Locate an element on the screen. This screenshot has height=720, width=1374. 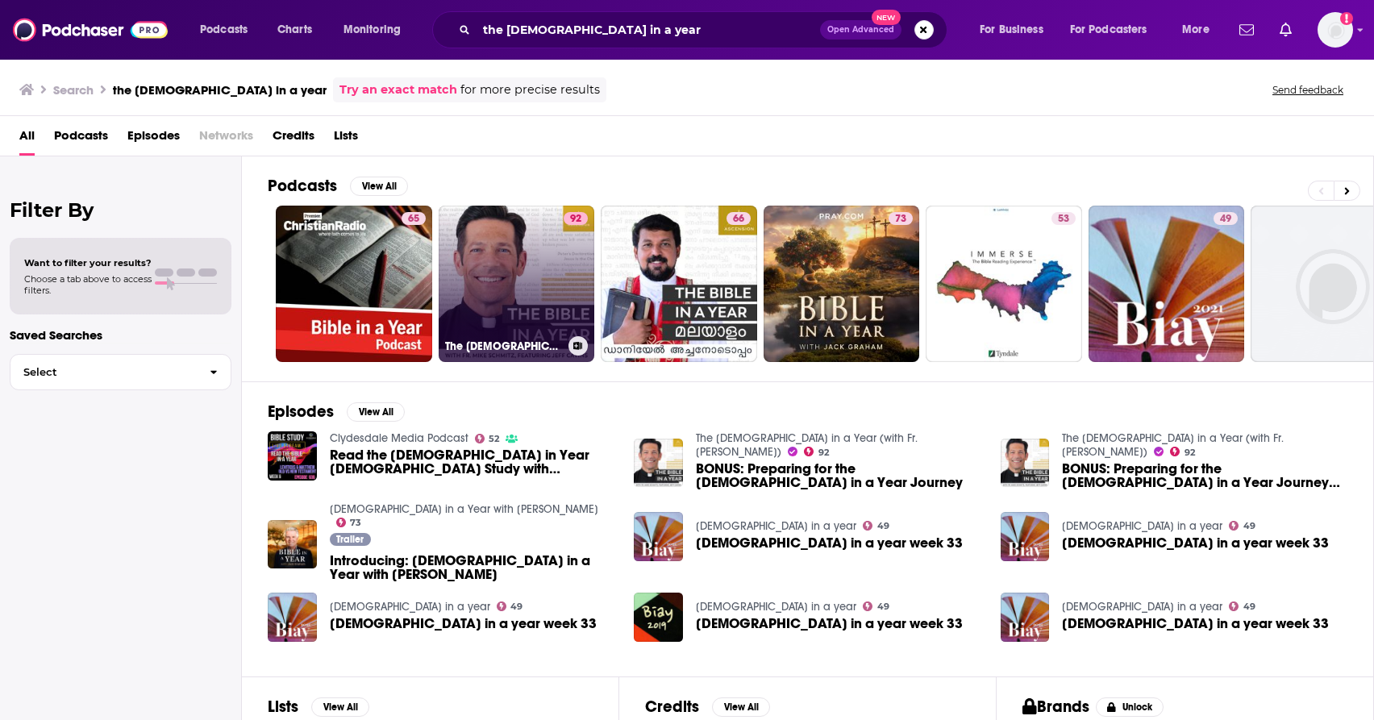
a: 65 is located at coordinates (354, 284).